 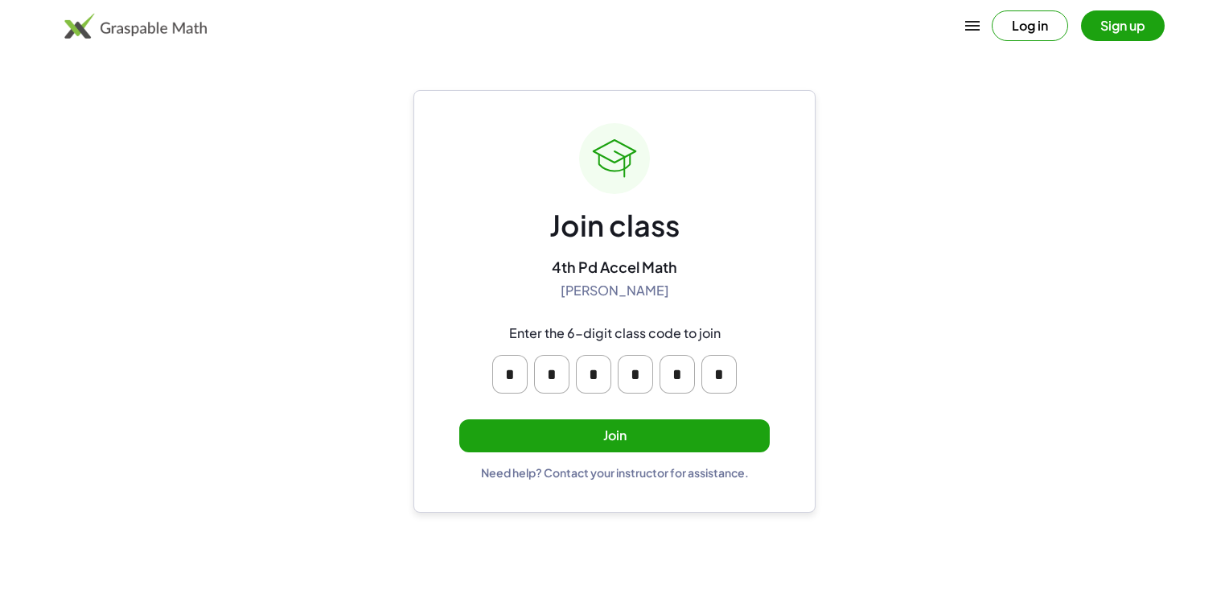 I want to click on div: Need help? Contact your instructor for assistance., so click(x=615, y=472).